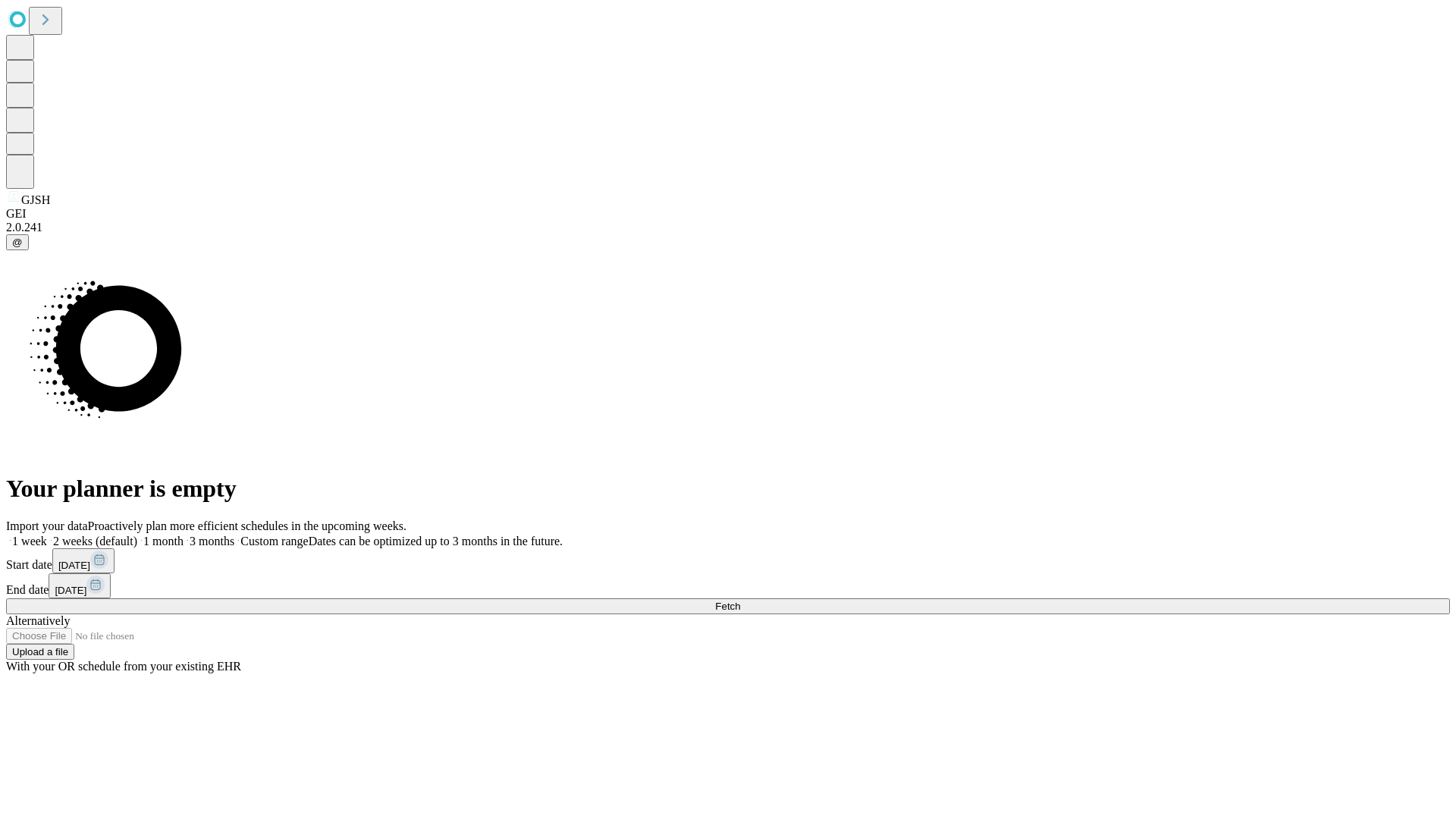 This screenshot has width=1456, height=819. What do you see at coordinates (728, 227) in the screenshot?
I see `div: 2.0.241` at bounding box center [728, 227].